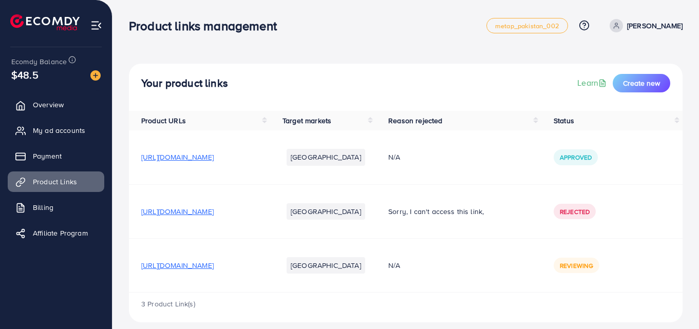 The height and width of the screenshot is (329, 699). I want to click on span: Payment, so click(47, 156).